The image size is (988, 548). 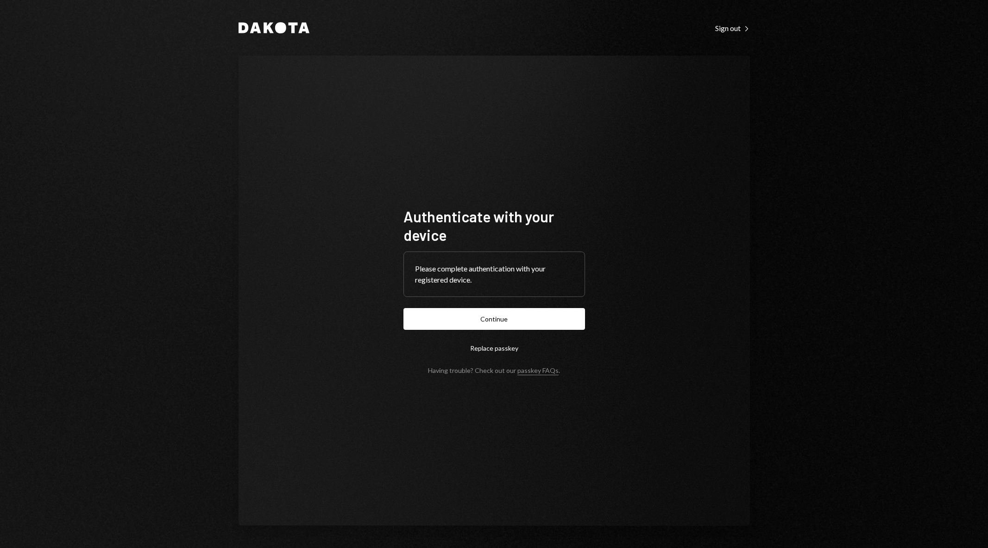 What do you see at coordinates (494, 319) in the screenshot?
I see `button: Continue` at bounding box center [494, 319].